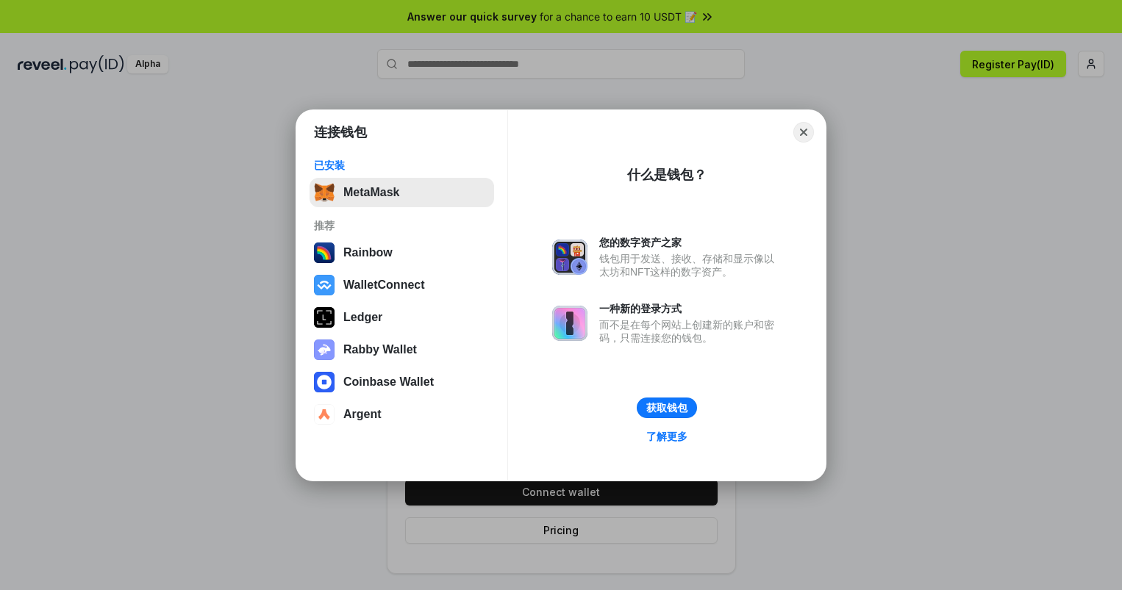 The image size is (1122, 590). What do you see at coordinates (384, 285) in the screenshot?
I see `div: WalletConnect` at bounding box center [384, 285].